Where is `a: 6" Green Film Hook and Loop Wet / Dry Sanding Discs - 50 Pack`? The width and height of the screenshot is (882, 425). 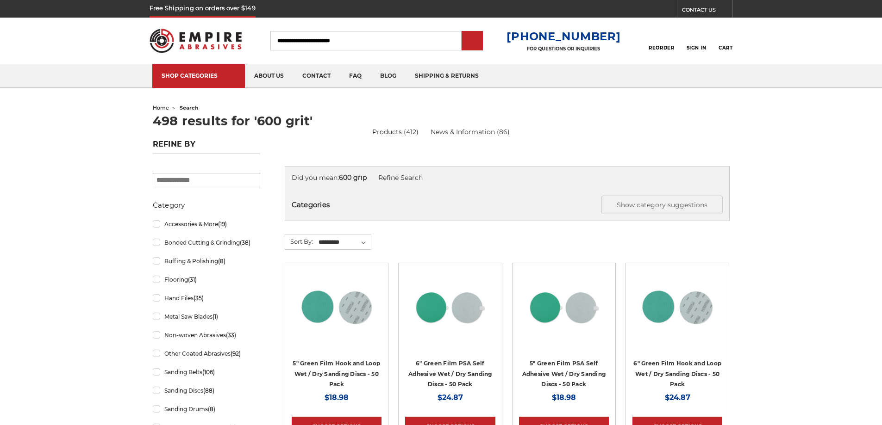 a: 6" Green Film Hook and Loop Wet / Dry Sanding Discs - 50 Pack is located at coordinates (677, 374).